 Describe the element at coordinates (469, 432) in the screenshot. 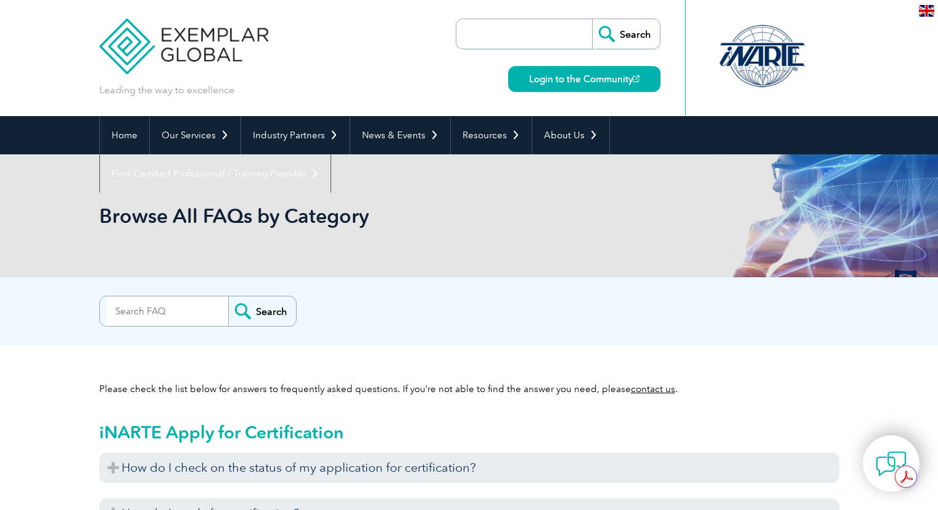

I see `h2: iNARTE Apply for Certification` at that location.